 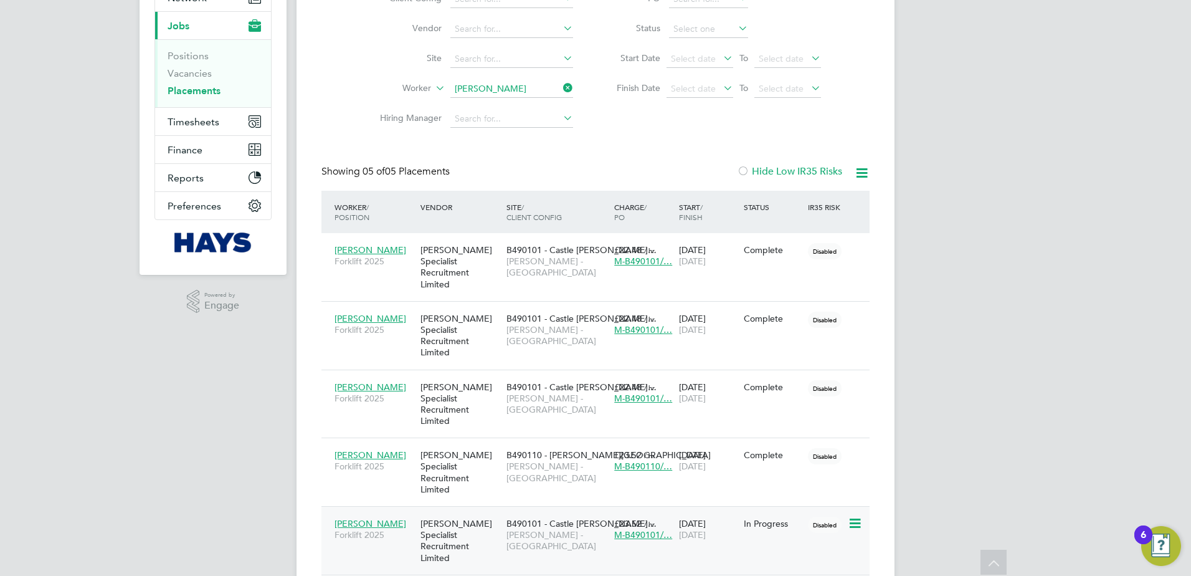 I want to click on button: Timesheets, so click(x=213, y=121).